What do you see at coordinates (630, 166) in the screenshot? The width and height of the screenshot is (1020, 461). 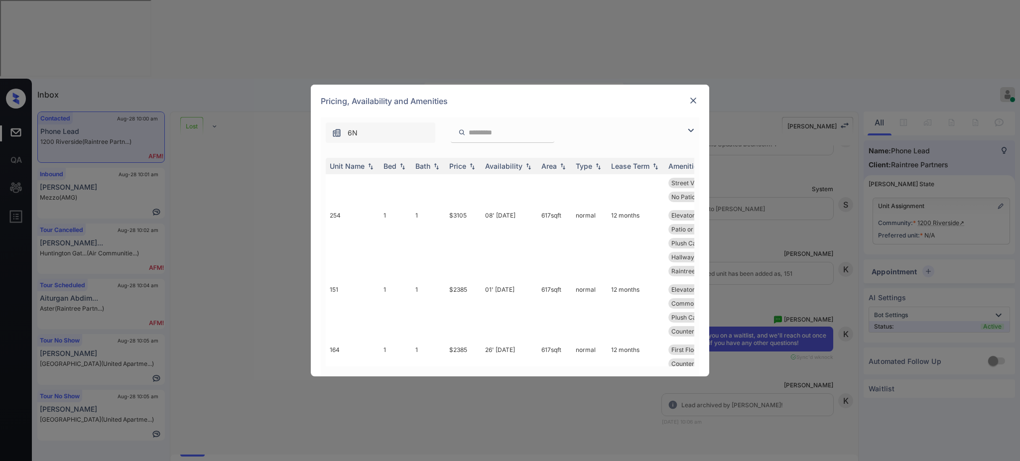 I see `div: Lease Term` at bounding box center [630, 166].